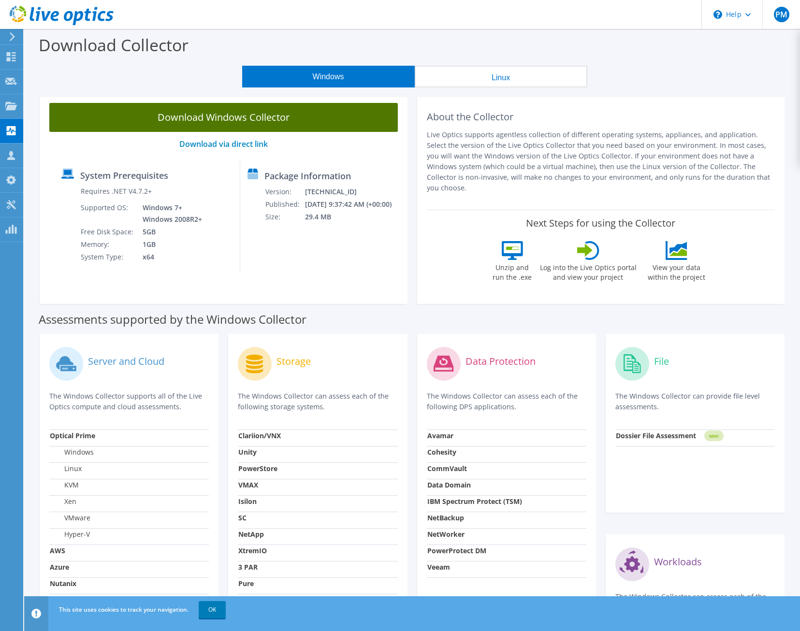 This screenshot has height=631, width=800. What do you see at coordinates (63, 583) in the screenshot?
I see `strong: Nutanix` at bounding box center [63, 583].